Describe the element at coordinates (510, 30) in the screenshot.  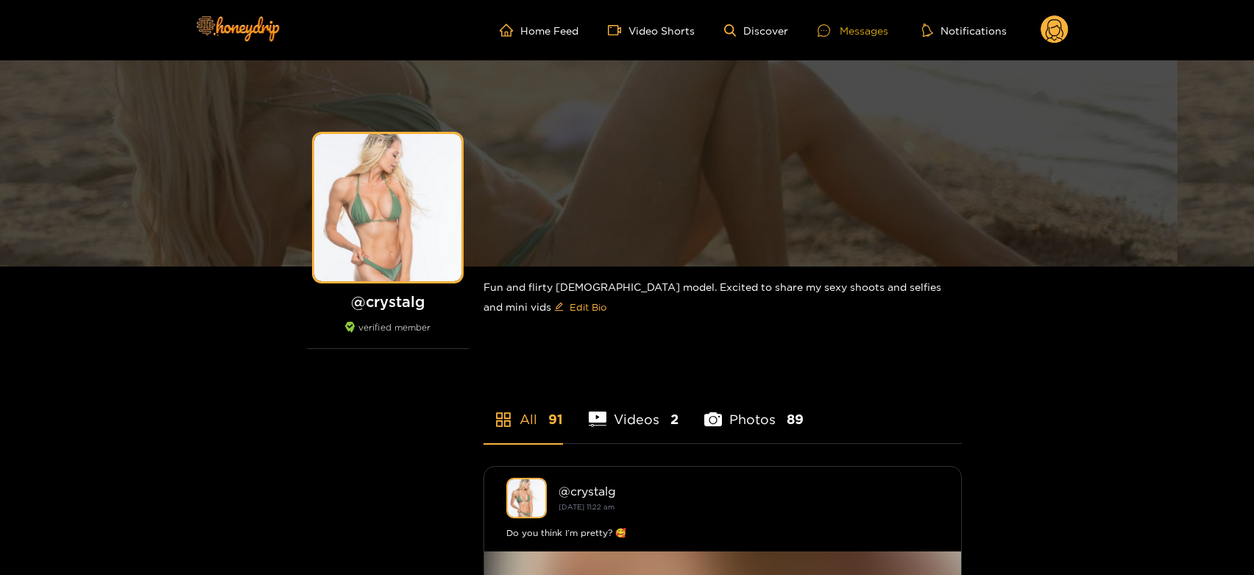
I see `span: home` at that location.